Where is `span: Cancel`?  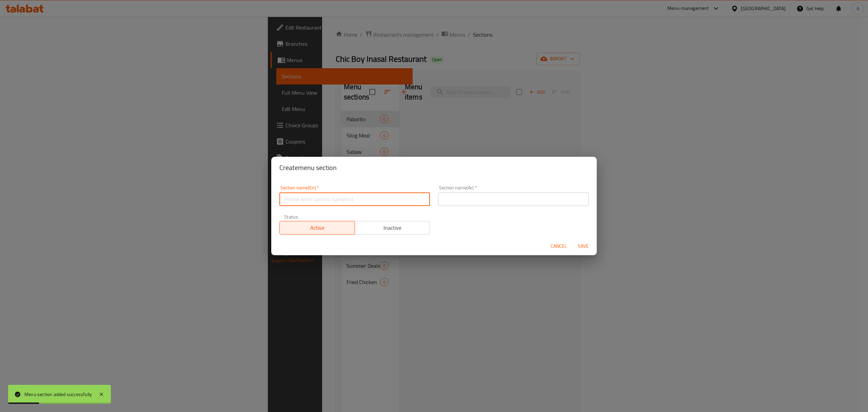
span: Cancel is located at coordinates (559, 246).